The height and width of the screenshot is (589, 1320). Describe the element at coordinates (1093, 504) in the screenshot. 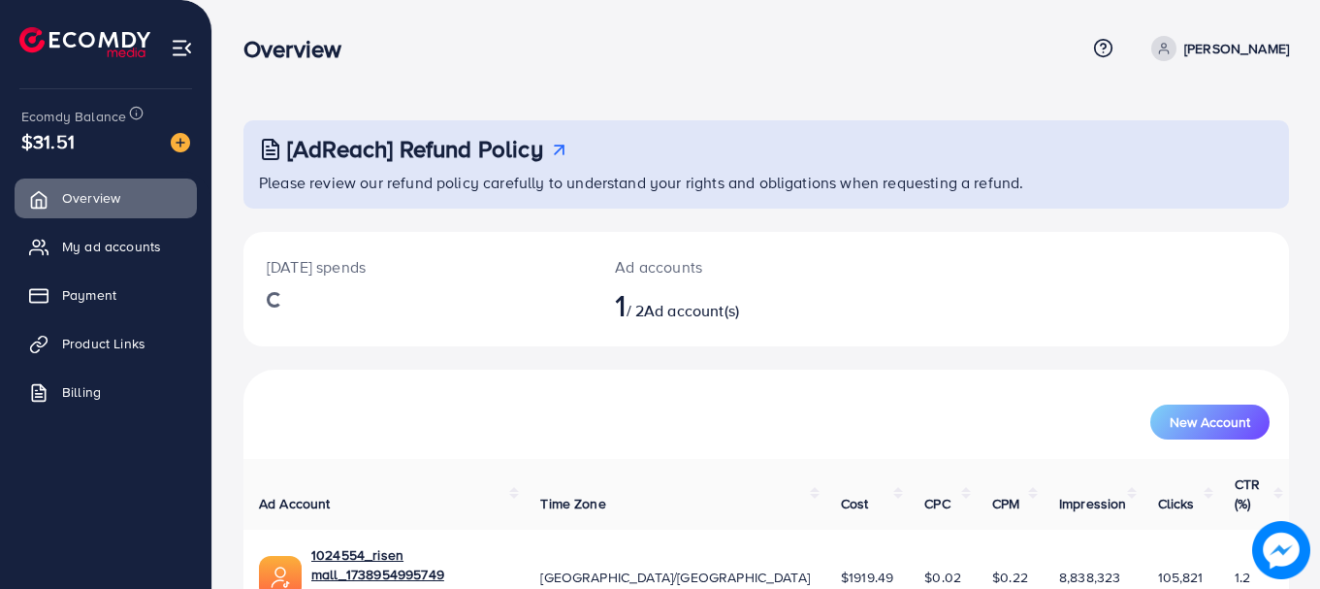

I see `span: Impression` at that location.